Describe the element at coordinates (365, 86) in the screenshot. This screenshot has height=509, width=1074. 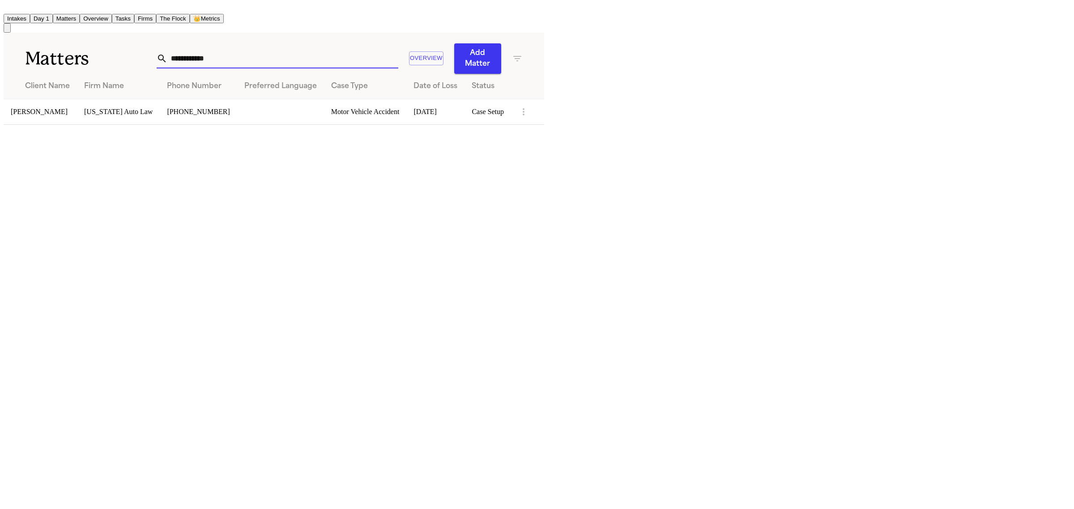
I see `div: Case Type` at that location.